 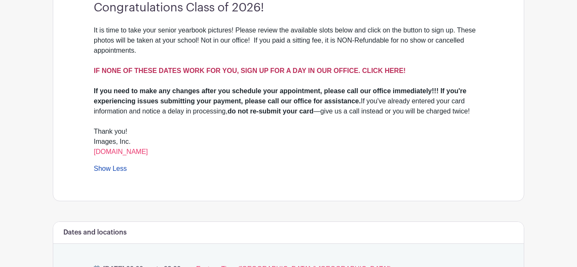 I want to click on a: Show Less, so click(x=110, y=170).